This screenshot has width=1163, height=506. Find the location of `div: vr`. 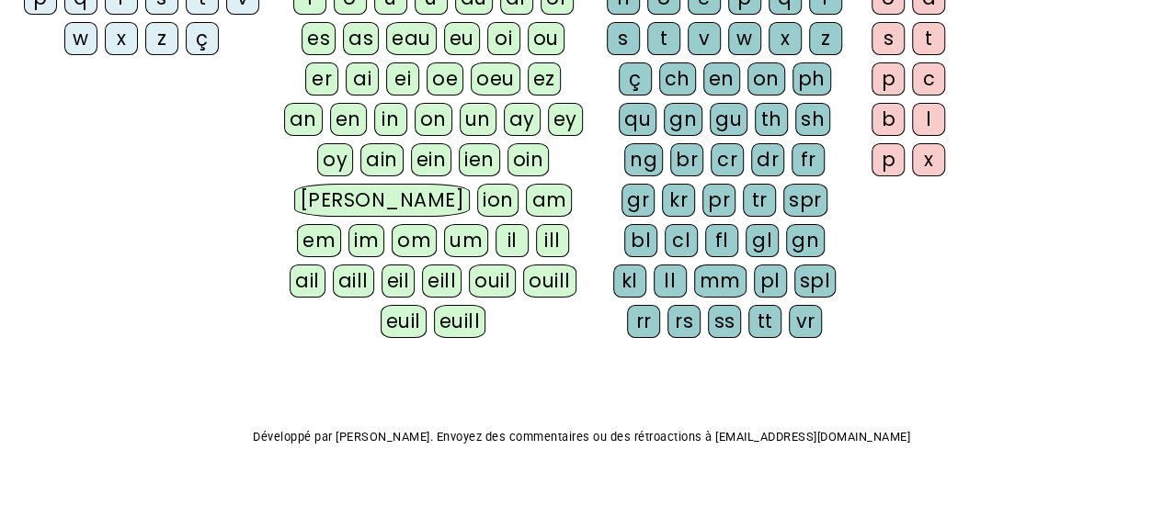

div: vr is located at coordinates (805, 322).